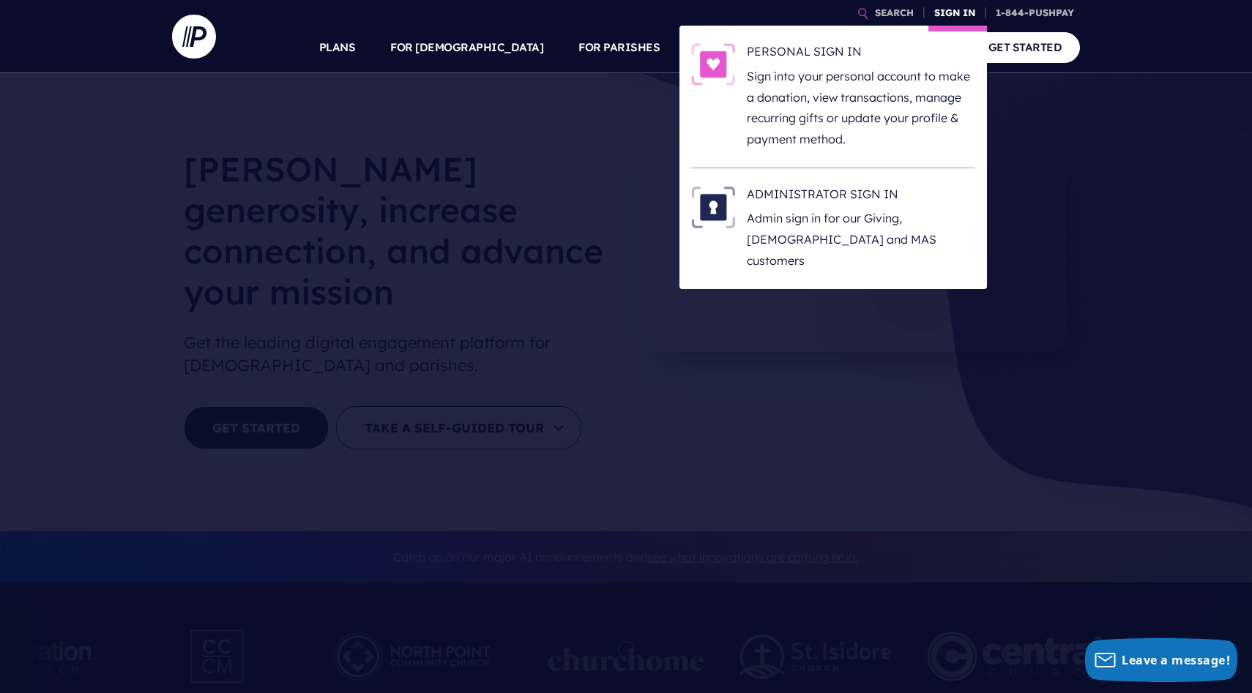 This screenshot has width=1252, height=693. Describe the element at coordinates (619, 48) in the screenshot. I see `a: FOR PARISHES` at that location.